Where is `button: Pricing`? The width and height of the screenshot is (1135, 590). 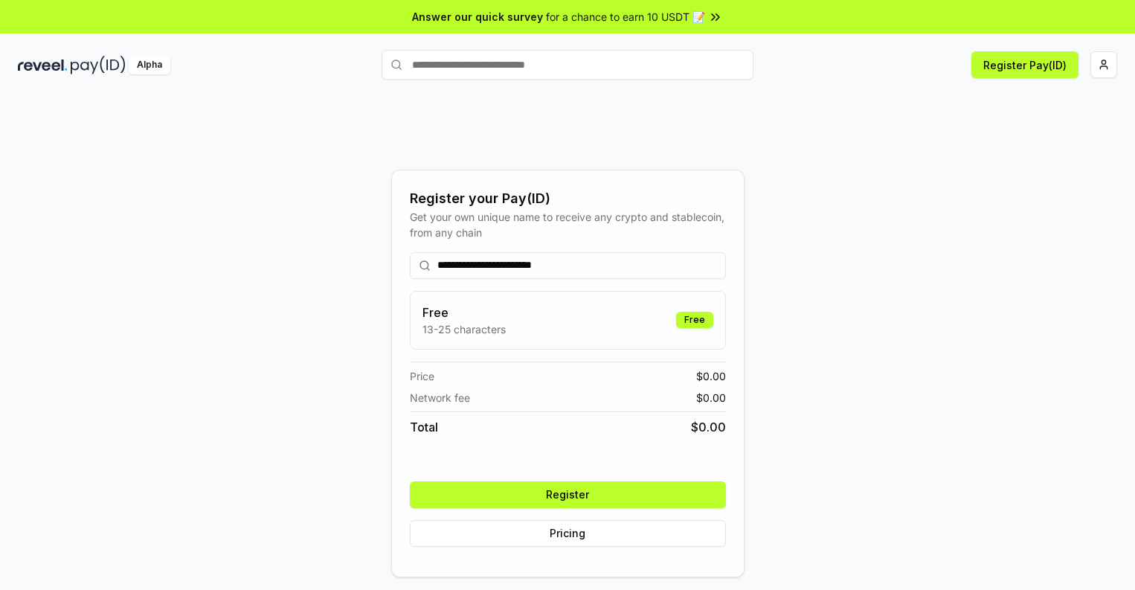
button: Pricing is located at coordinates (567, 533).